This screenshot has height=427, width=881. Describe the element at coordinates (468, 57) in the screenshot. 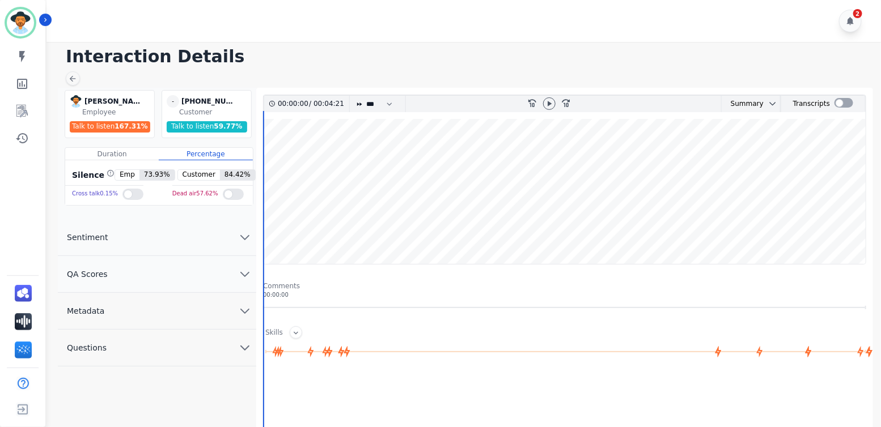

I see `h1: Interaction Details` at that location.